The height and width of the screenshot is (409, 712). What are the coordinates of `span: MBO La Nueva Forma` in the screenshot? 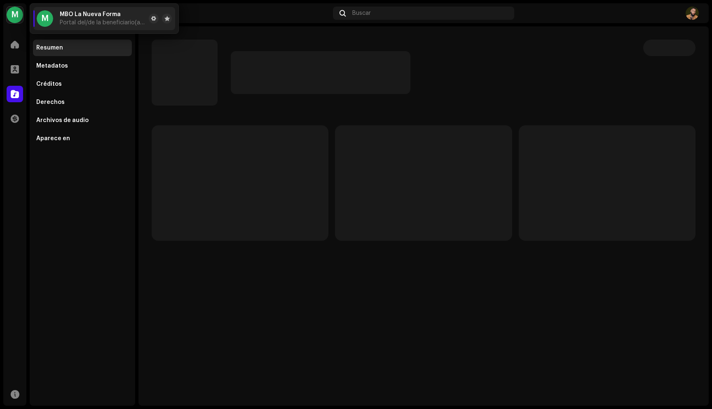 It's located at (90, 14).